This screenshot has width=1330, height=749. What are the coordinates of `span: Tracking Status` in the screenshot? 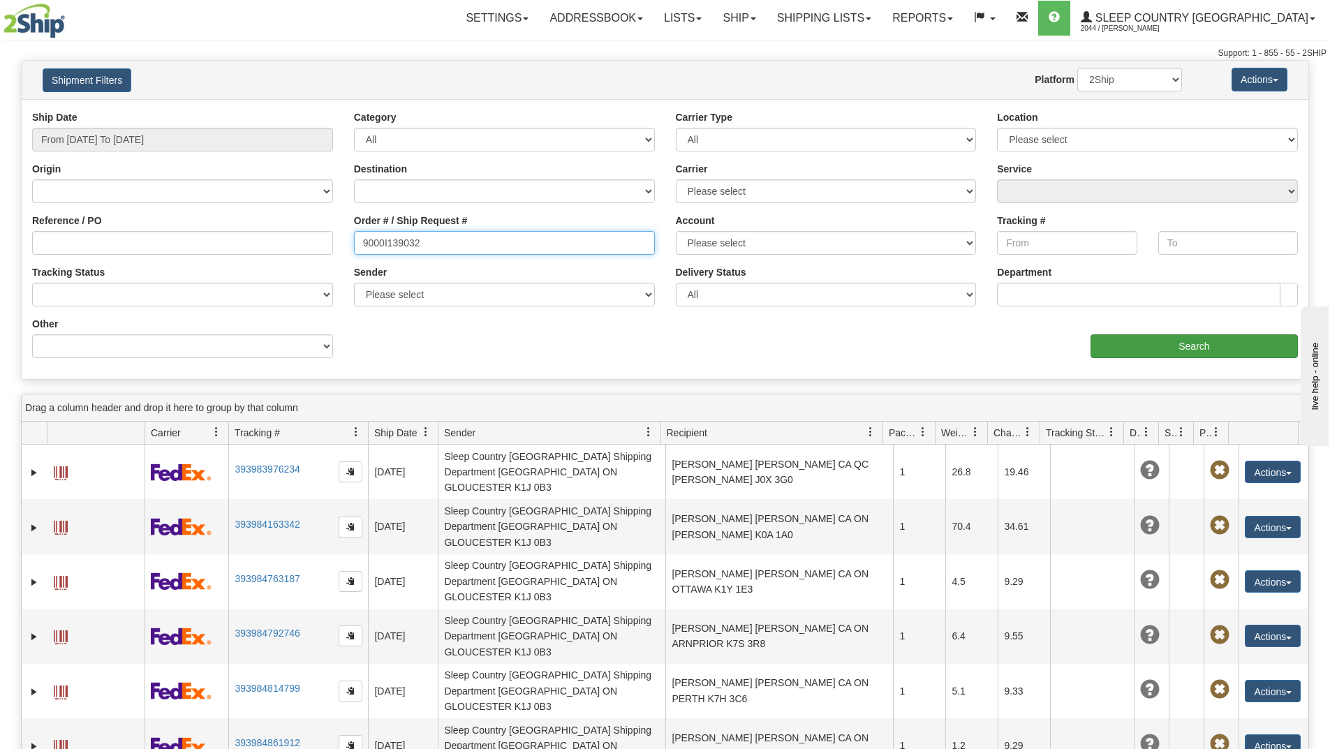 It's located at (1076, 433).